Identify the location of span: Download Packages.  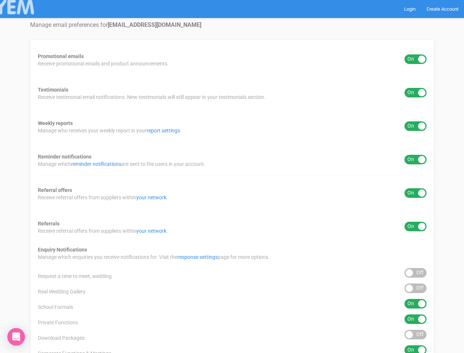
(61, 337).